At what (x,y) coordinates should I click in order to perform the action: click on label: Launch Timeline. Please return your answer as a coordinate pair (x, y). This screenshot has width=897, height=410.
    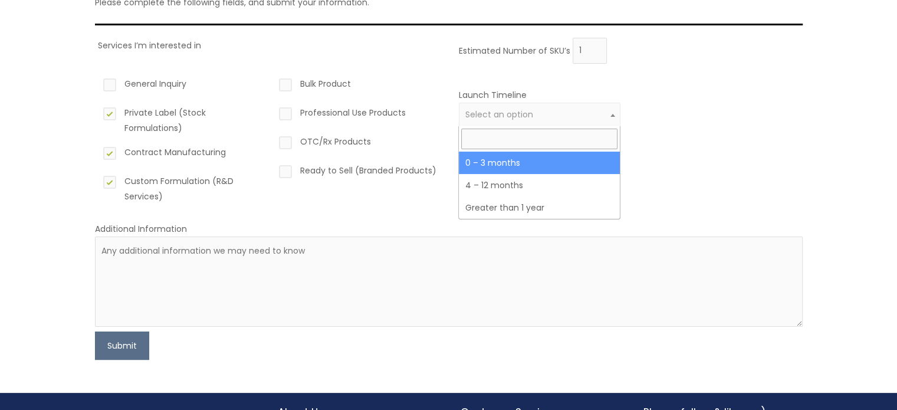
    Looking at the image, I should click on (493, 95).